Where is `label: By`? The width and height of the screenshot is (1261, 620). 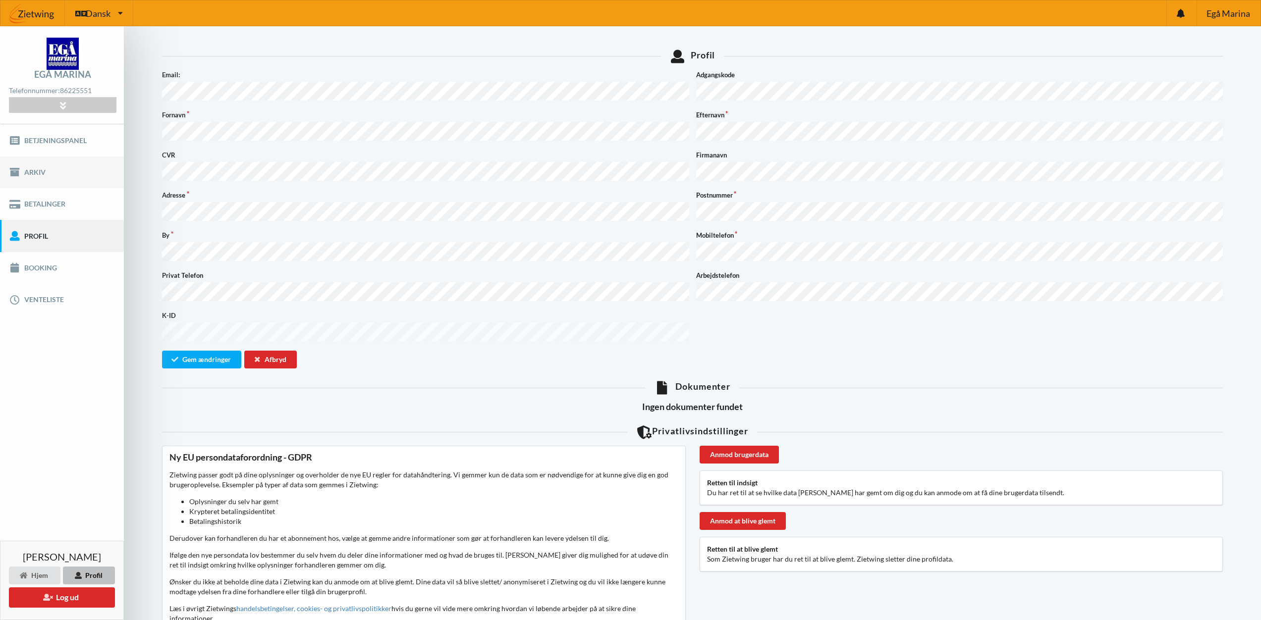
label: By is located at coordinates (426, 235).